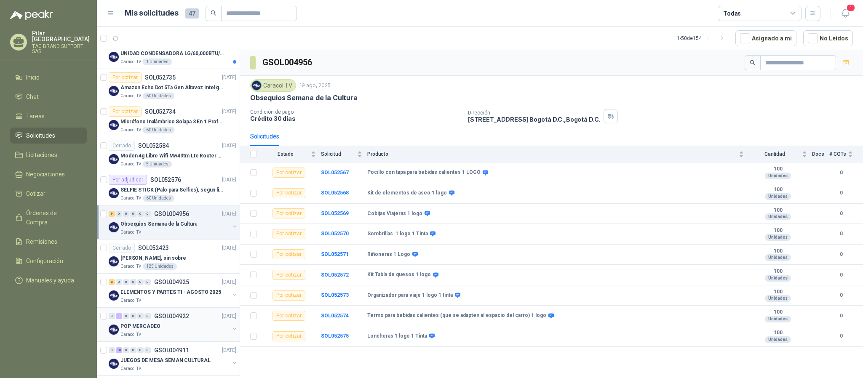 Image resolution: width=863 pixels, height=378 pixels. Describe the element at coordinates (158, 96) in the screenshot. I see `div: 60 Unidades` at that location.